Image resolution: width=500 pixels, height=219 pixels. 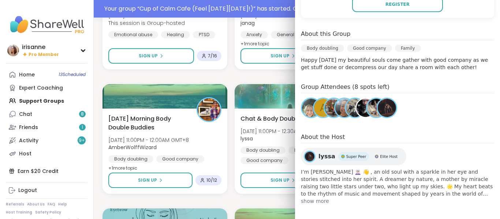 I want to click on div: Anxiety, so click(x=254, y=35).